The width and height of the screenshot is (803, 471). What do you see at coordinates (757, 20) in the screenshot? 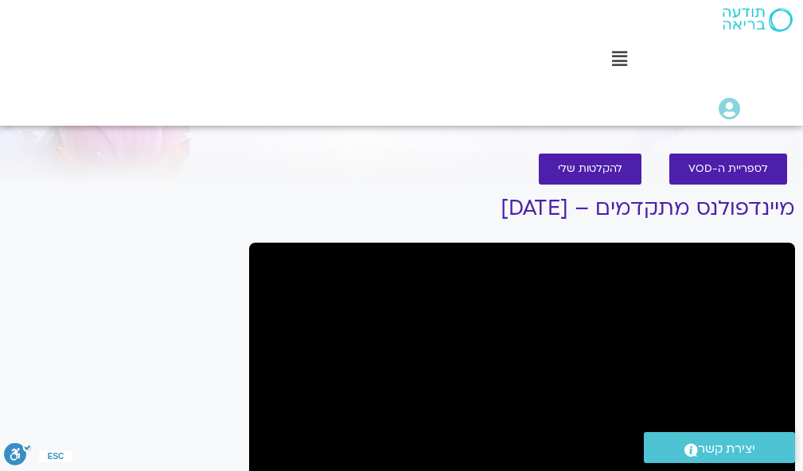
I see `img: תודעה בריאה` at bounding box center [757, 20].